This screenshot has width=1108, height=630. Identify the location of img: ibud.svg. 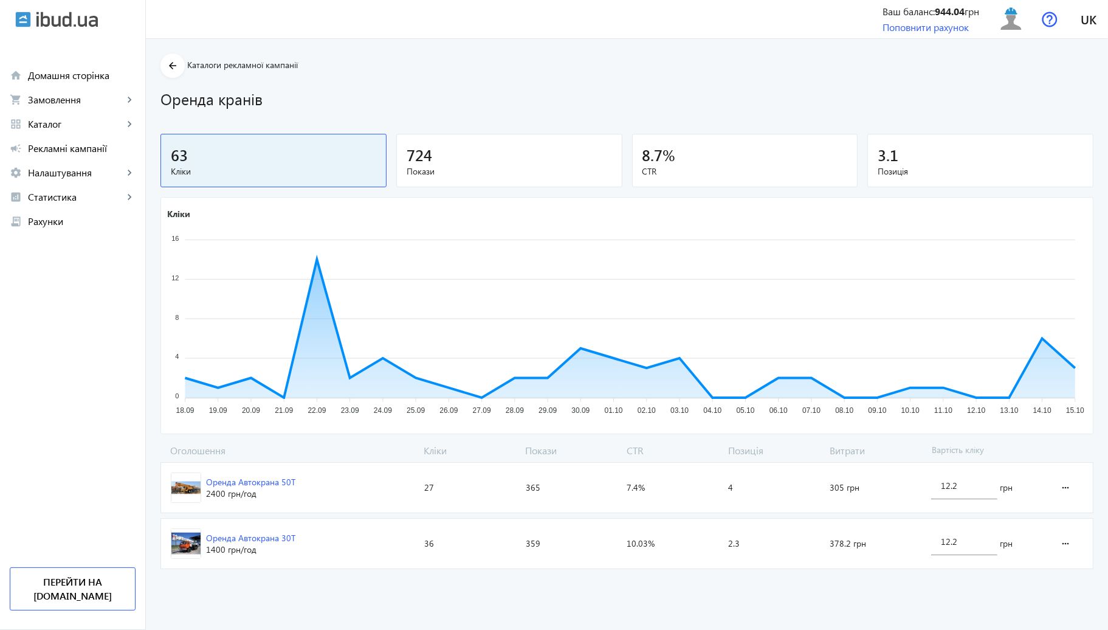
(23, 19).